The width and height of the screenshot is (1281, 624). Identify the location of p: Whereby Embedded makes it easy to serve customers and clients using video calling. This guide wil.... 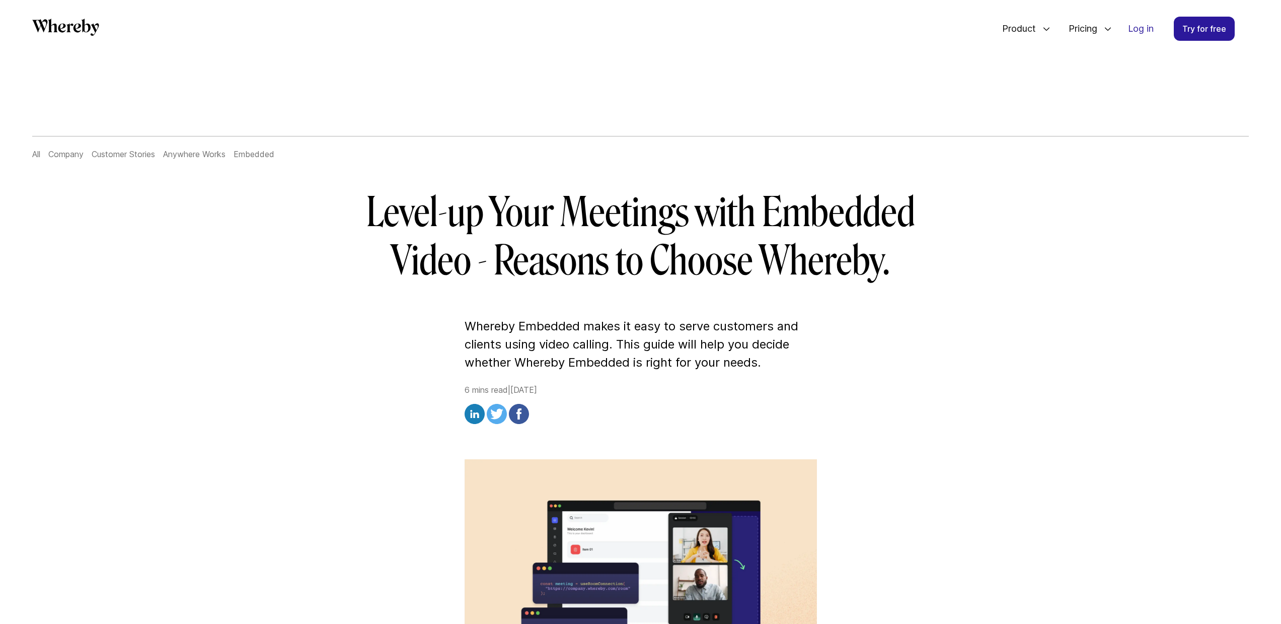
(641, 344).